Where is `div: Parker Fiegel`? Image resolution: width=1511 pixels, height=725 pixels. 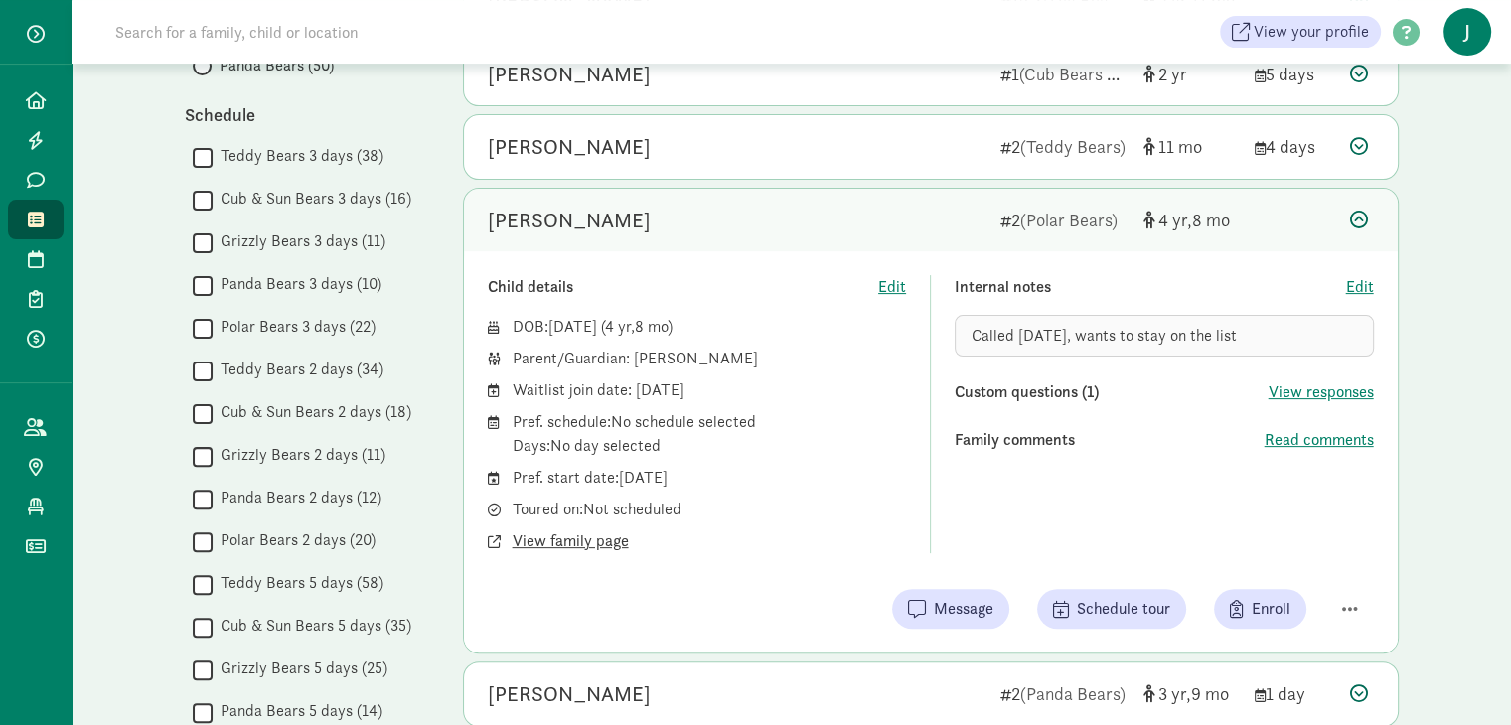
div: Parker Fiegel is located at coordinates (569, 75).